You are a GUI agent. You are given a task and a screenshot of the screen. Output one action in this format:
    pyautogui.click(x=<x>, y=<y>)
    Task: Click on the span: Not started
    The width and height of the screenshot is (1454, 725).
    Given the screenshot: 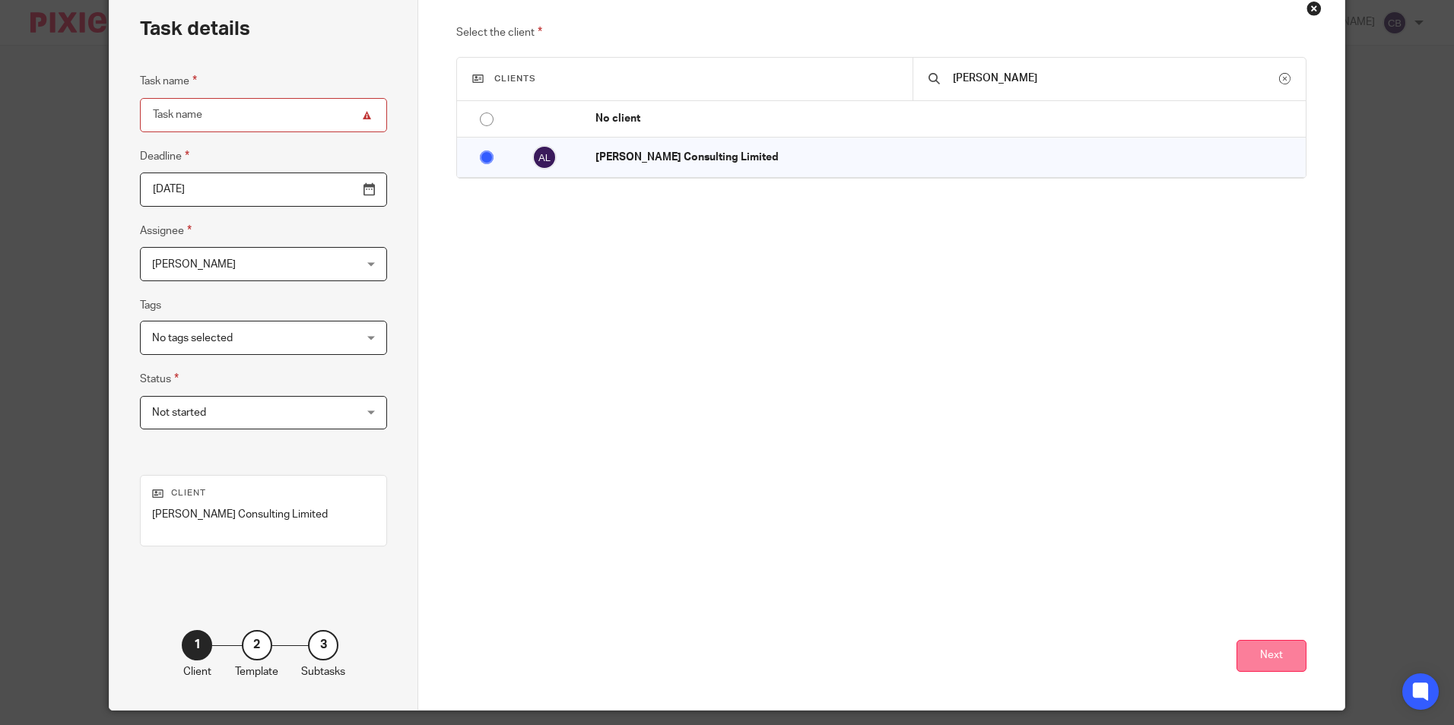 What is the action you would take?
    pyautogui.click(x=179, y=413)
    